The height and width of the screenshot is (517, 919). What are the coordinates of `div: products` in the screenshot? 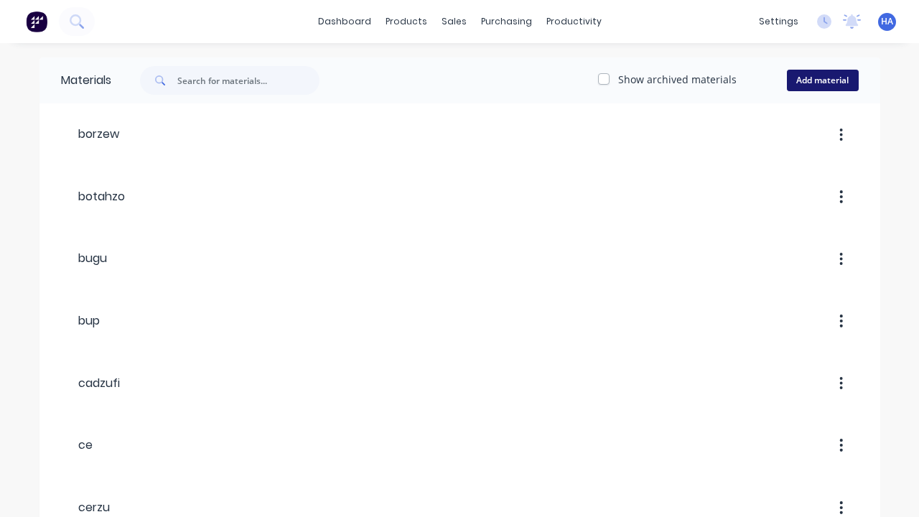 It's located at (407, 22).